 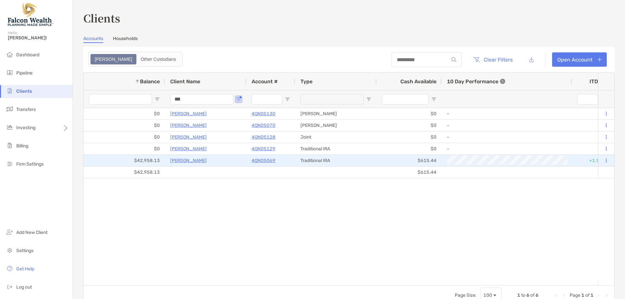 I want to click on img: dashboard icon, so click(x=10, y=54).